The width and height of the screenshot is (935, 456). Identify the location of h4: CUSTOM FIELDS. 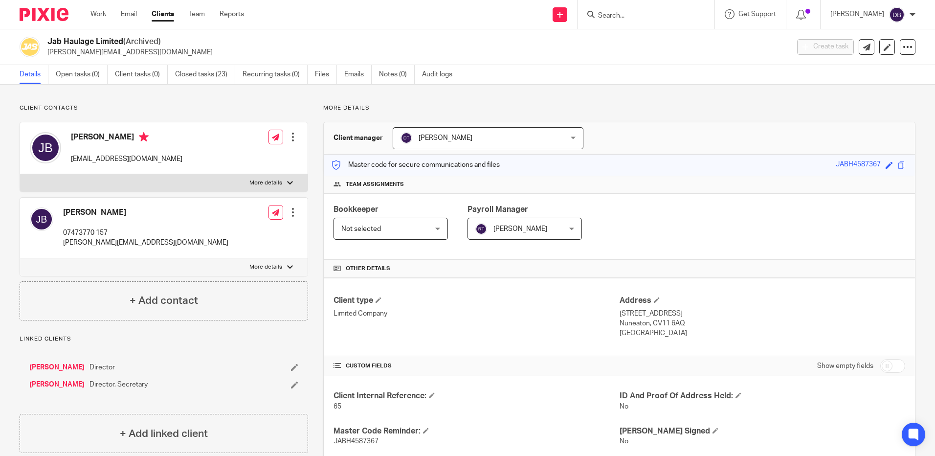
(476, 366).